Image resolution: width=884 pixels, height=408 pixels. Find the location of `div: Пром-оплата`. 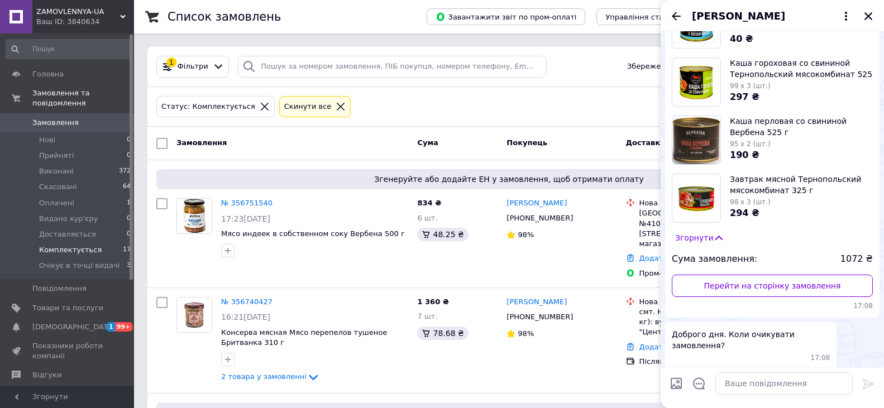

div: Пром-оплата is located at coordinates (700, 274).